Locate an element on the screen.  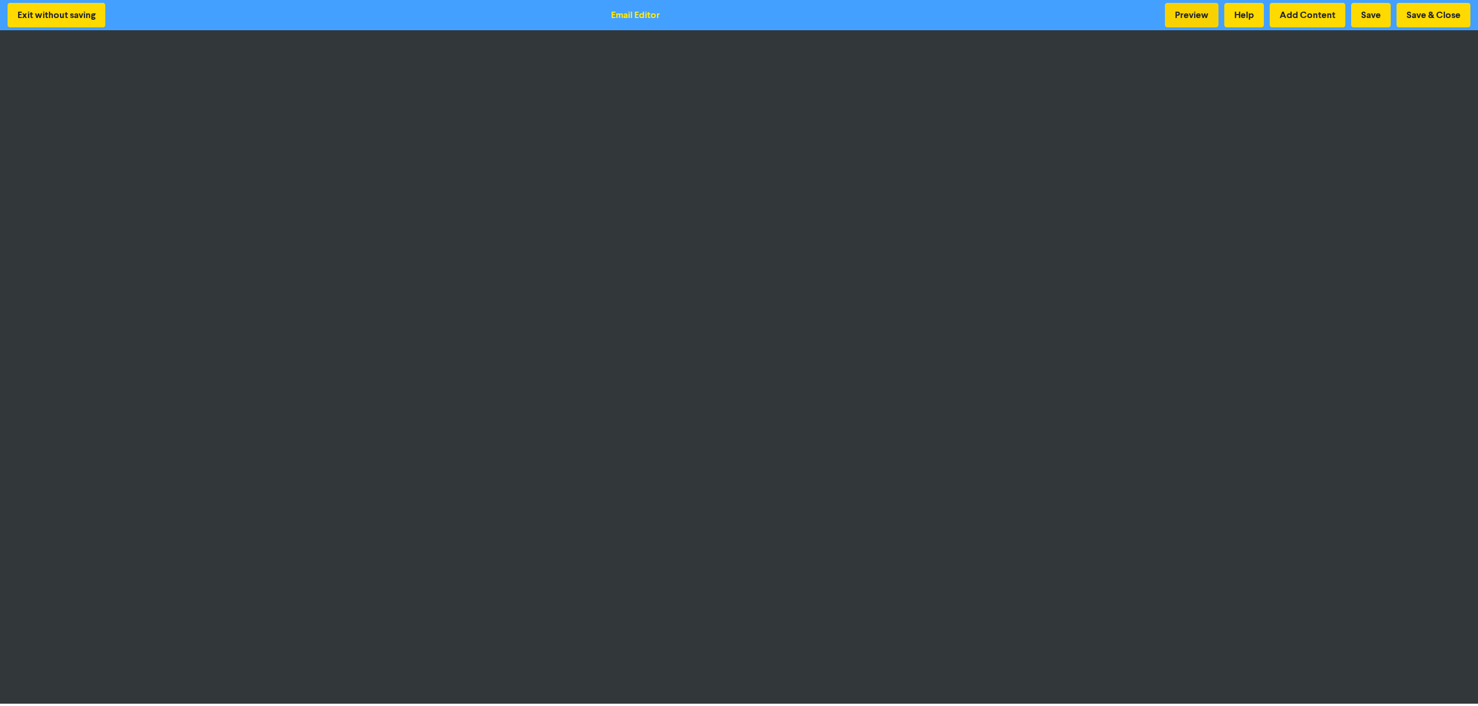
button: Save & Close is located at coordinates (1433, 15).